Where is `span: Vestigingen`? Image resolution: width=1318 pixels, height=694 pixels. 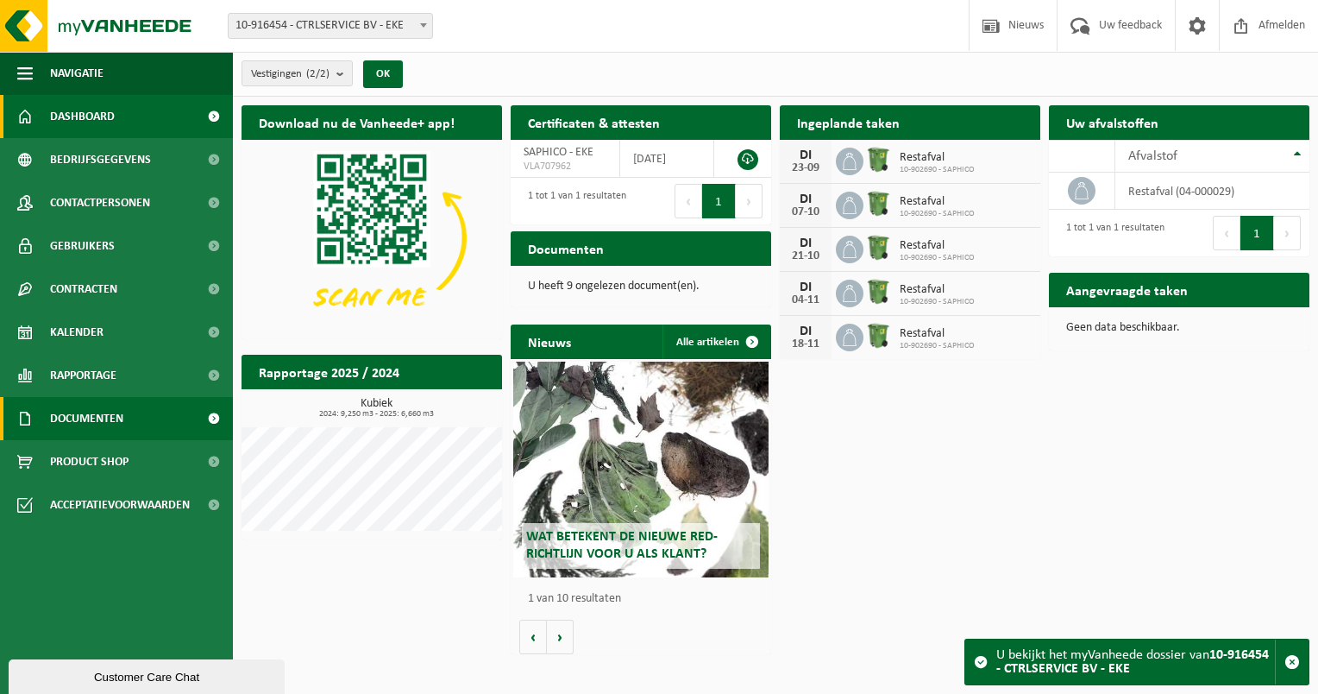 span: Vestigingen is located at coordinates (290, 74).